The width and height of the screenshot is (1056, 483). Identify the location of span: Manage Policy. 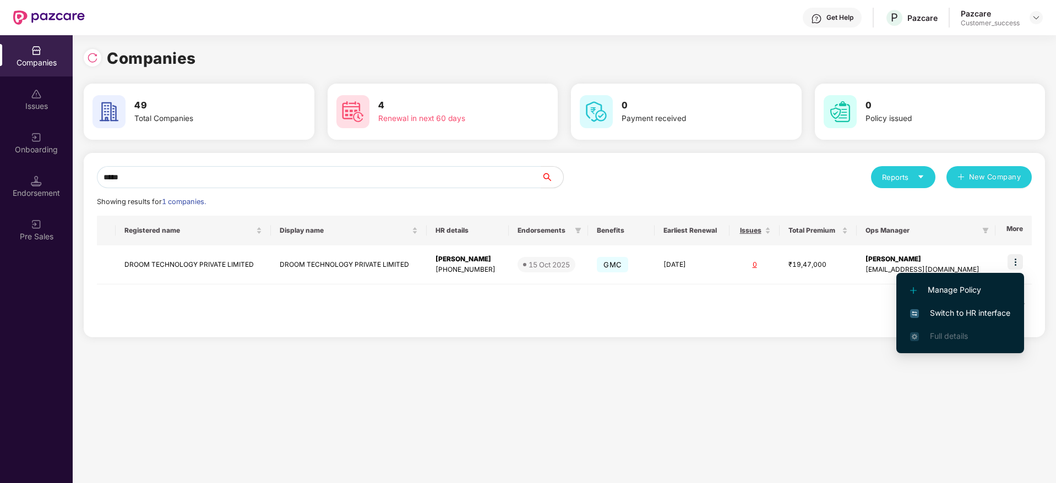
(960, 290).